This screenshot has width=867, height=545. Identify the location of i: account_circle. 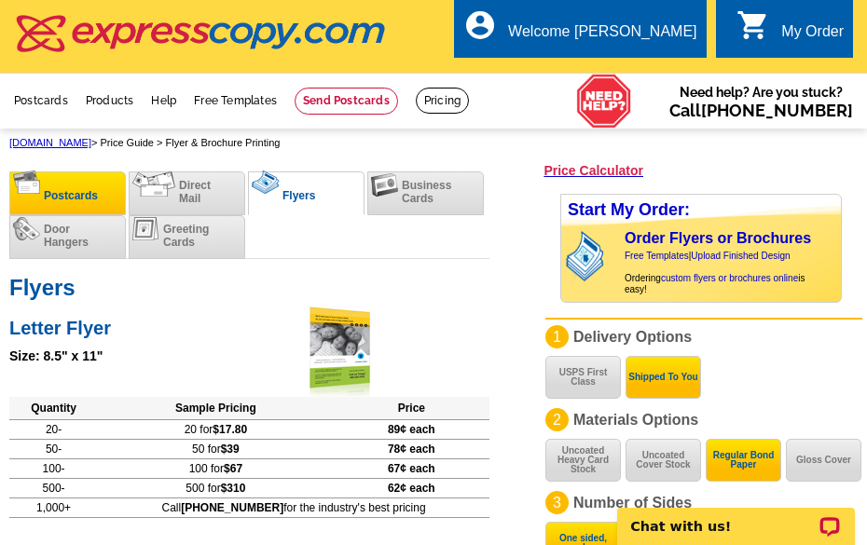
(480, 25).